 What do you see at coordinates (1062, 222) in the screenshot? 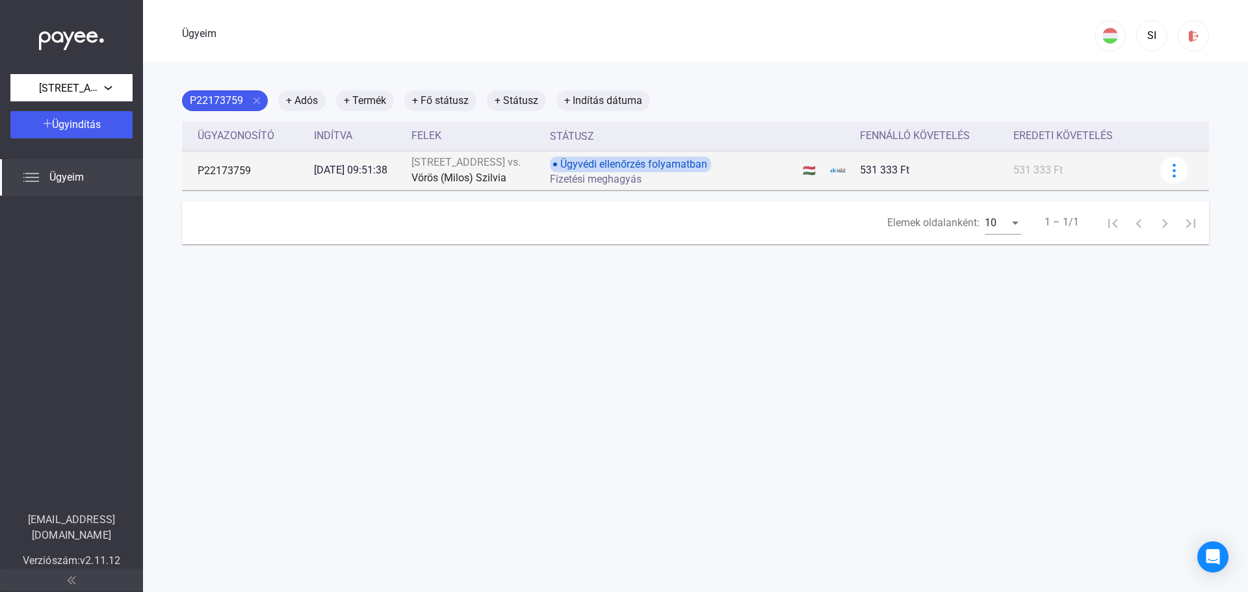
I see `font: 1 – 1/1` at bounding box center [1062, 222].